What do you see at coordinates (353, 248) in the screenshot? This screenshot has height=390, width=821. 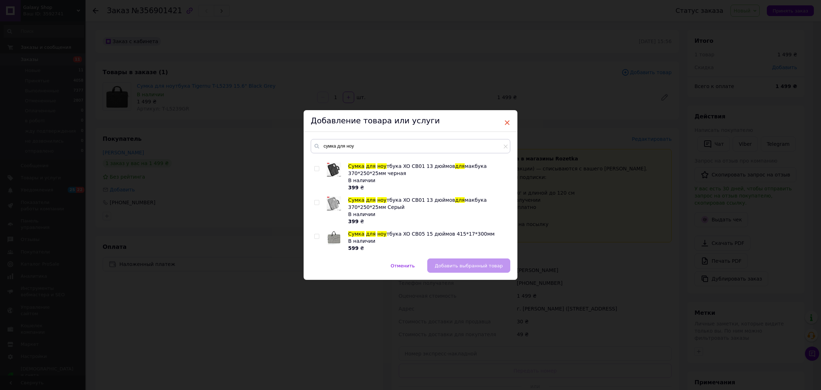 I see `b: 599` at bounding box center [353, 248].